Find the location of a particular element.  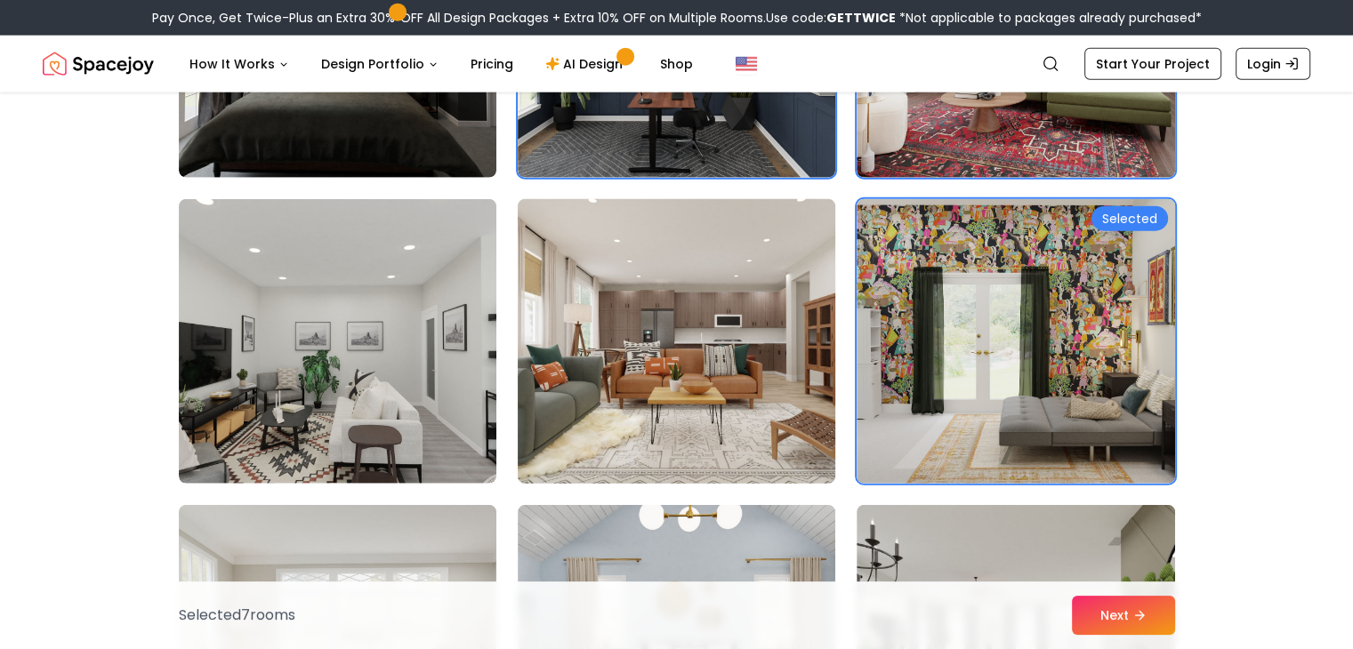

a: Start Your Project is located at coordinates (1153, 64).